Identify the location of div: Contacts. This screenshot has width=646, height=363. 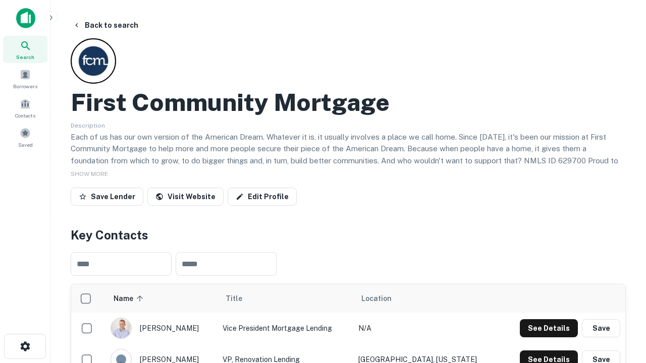
(25, 108).